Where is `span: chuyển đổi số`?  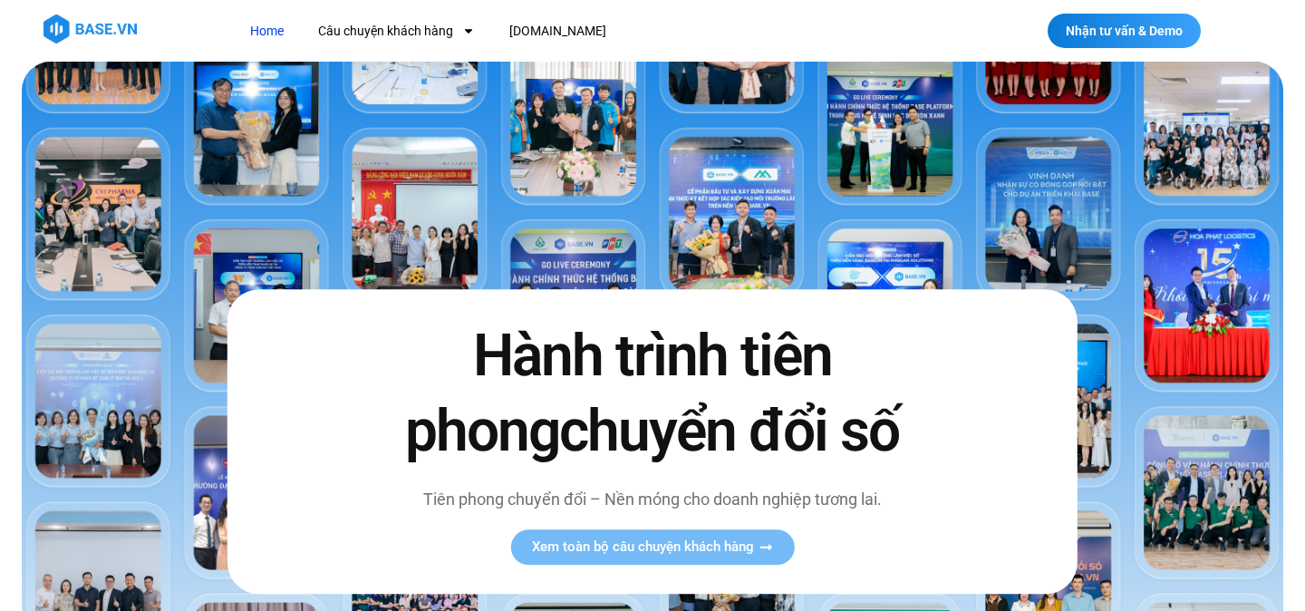
span: chuyển đổi số is located at coordinates (729, 430).